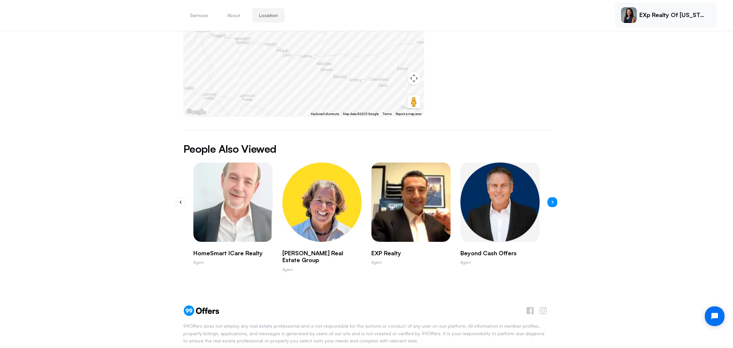  Describe the element at coordinates (500, 202) in the screenshot. I see `img: John Montano` at that location.